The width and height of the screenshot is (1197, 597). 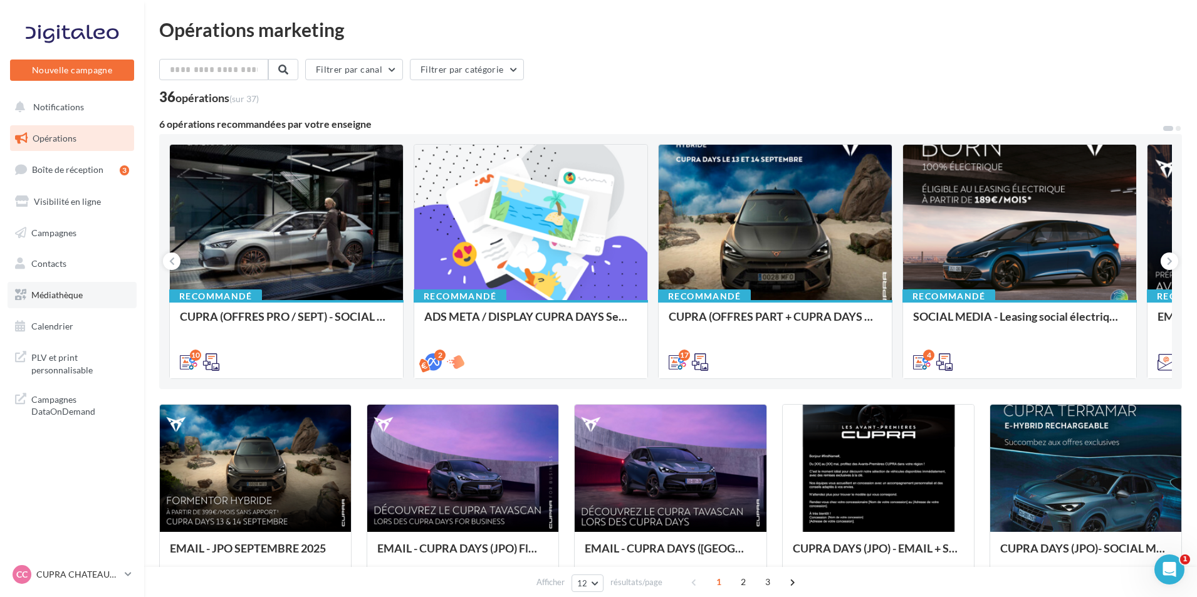 I want to click on div: Opérations marketing, so click(x=671, y=29).